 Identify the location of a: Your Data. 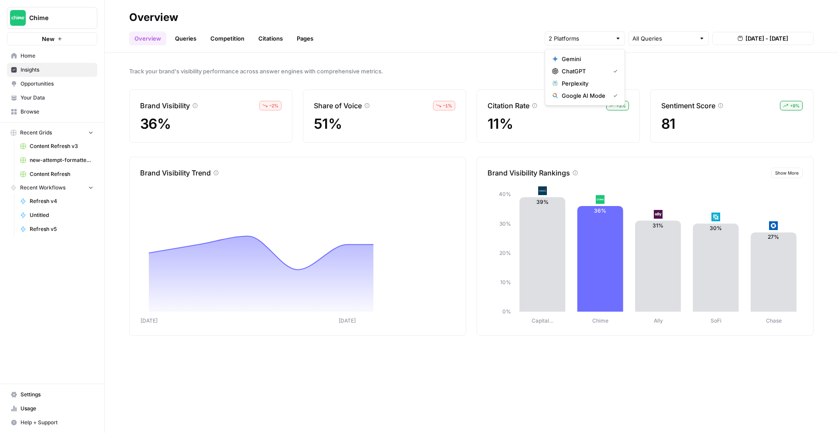
(52, 98).